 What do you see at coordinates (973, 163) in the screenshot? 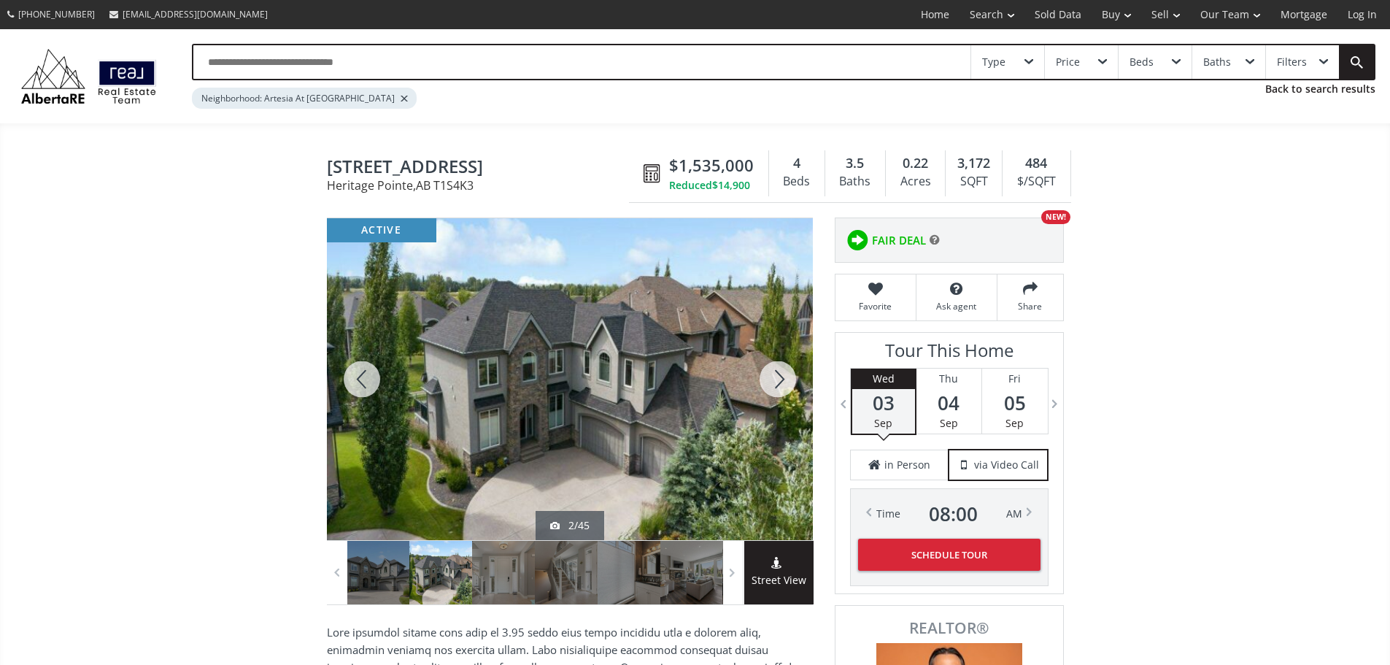
I see `span: 3,172` at bounding box center [973, 163].